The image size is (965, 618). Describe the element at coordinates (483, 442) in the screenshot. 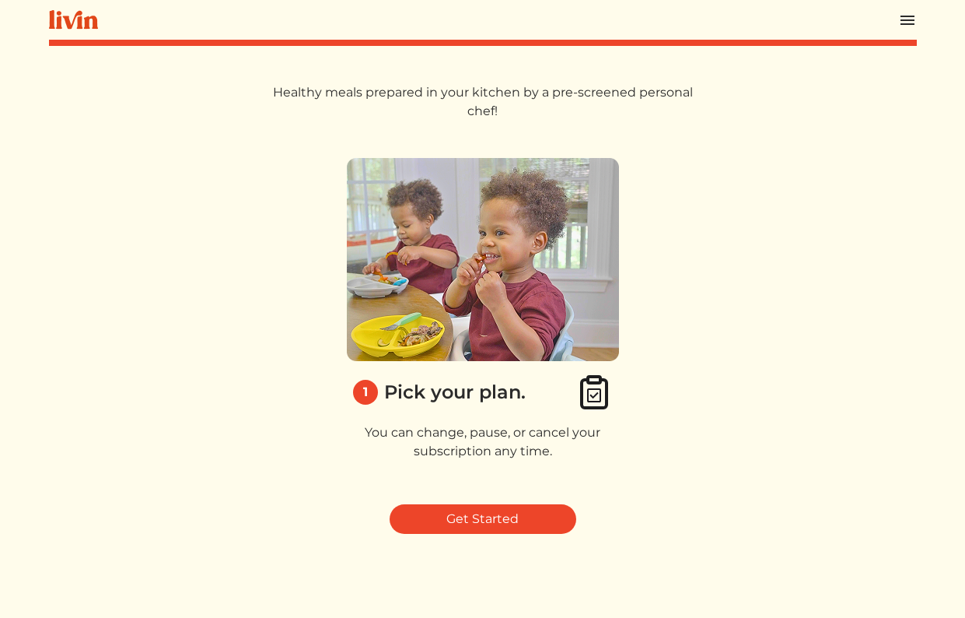

I see `p: You can change, pause, or cancel your subscription any time.` at that location.